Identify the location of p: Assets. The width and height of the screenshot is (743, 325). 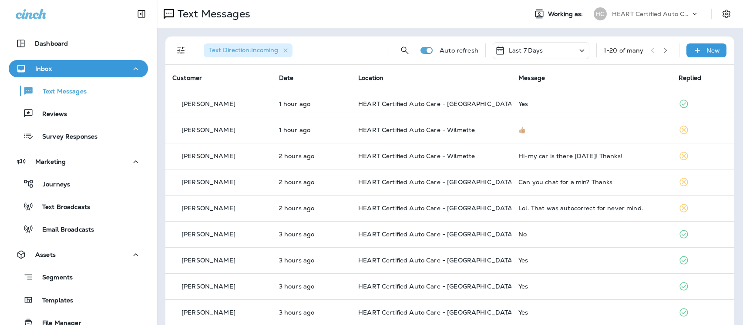
(45, 255).